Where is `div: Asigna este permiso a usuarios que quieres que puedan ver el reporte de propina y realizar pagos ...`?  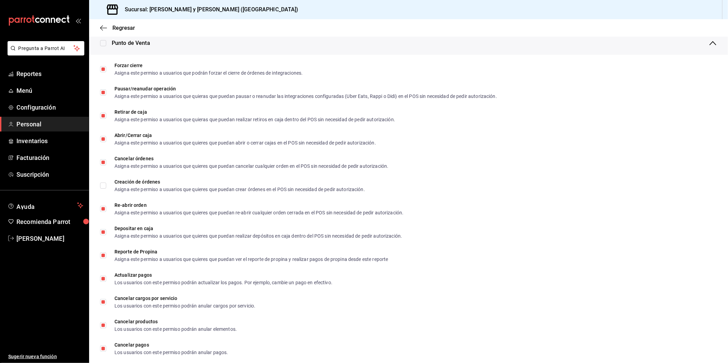
div: Asigna este permiso a usuarios que quieres que puedan ver el reporte de propina y realizar pagos ... is located at coordinates (251, 260).